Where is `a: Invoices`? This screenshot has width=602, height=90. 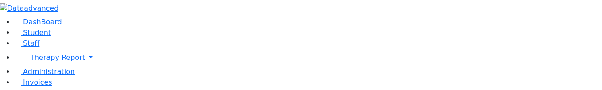 a: Invoices is located at coordinates (33, 82).